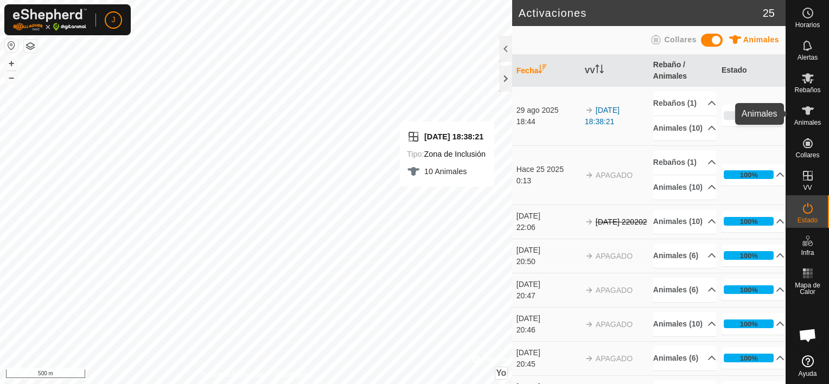 This screenshot has width=829, height=384. Describe the element at coordinates (807, 335) in the screenshot. I see `a: Chat abierto` at that location.